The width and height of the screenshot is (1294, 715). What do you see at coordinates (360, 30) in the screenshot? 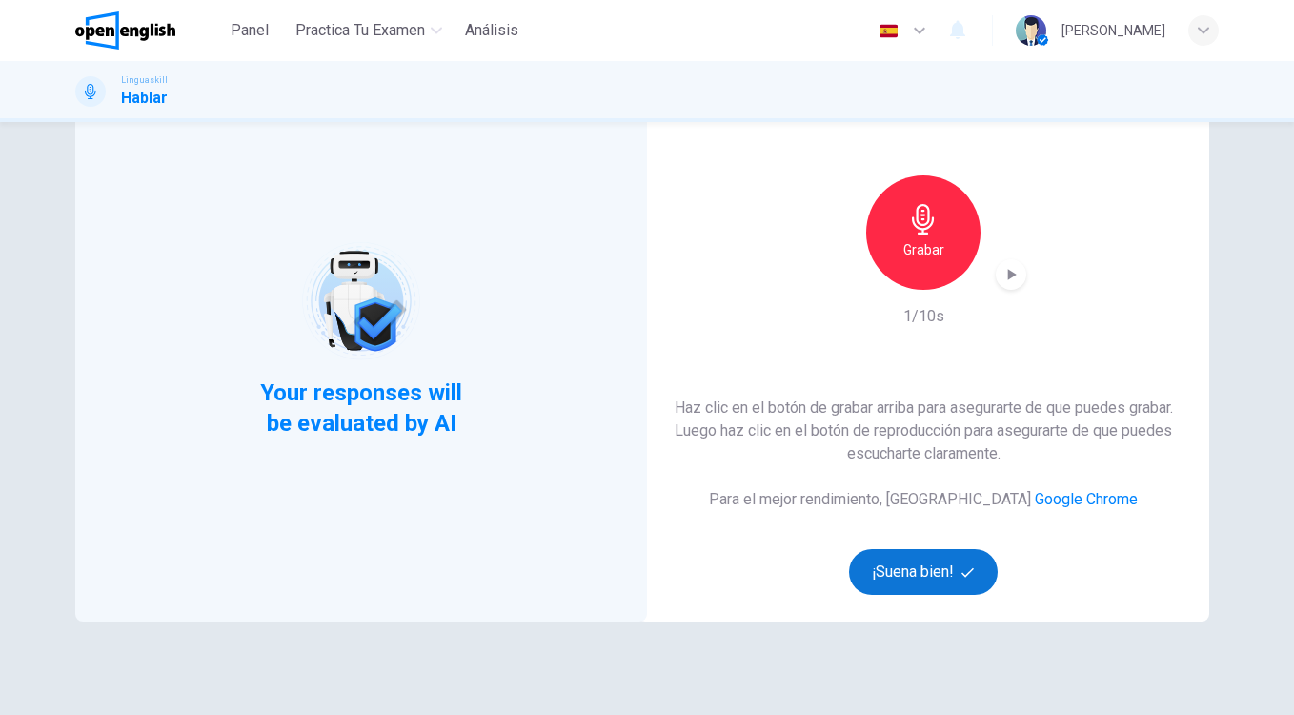
I see `span: Practica tu examen` at bounding box center [360, 30].